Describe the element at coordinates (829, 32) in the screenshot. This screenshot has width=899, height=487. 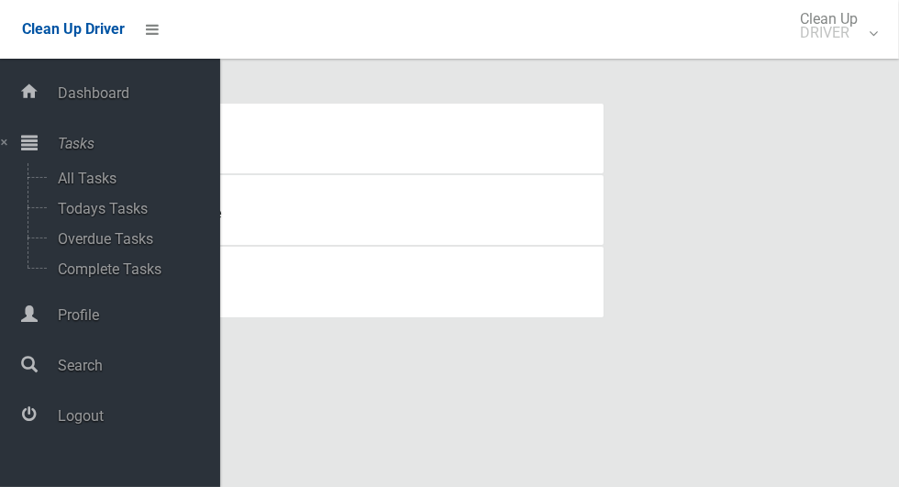
I see `small: DRIVER` at that location.